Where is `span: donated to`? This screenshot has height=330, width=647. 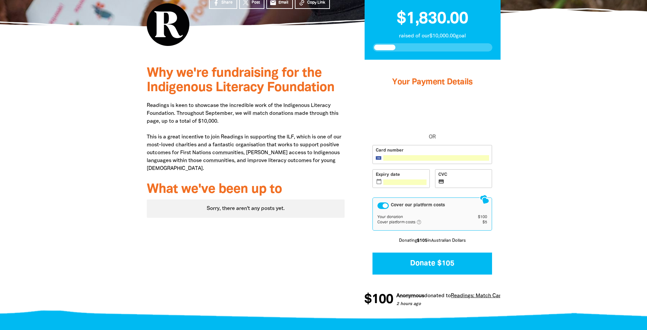 span: donated to is located at coordinates (437, 296).